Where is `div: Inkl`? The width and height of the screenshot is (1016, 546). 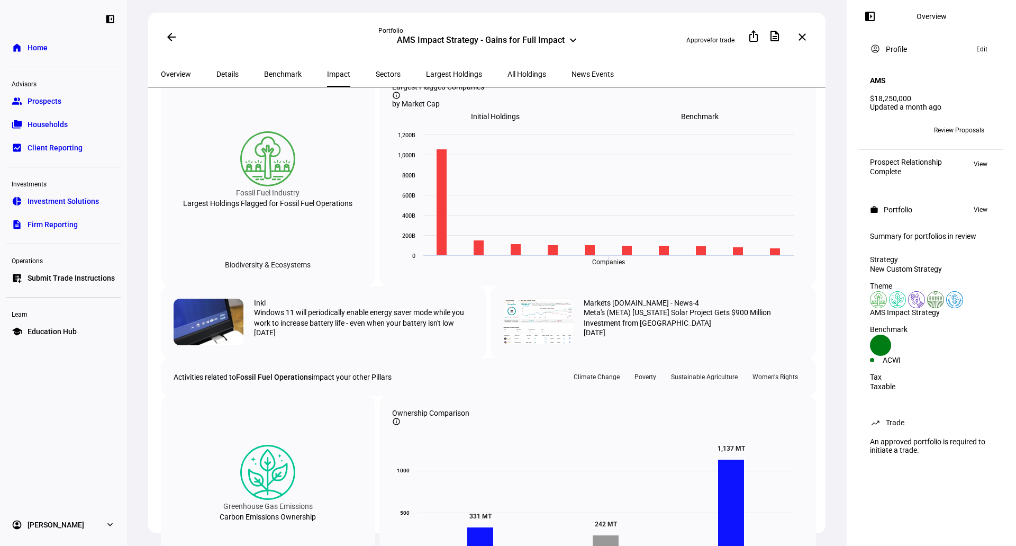 div: Inkl is located at coordinates (260, 303).